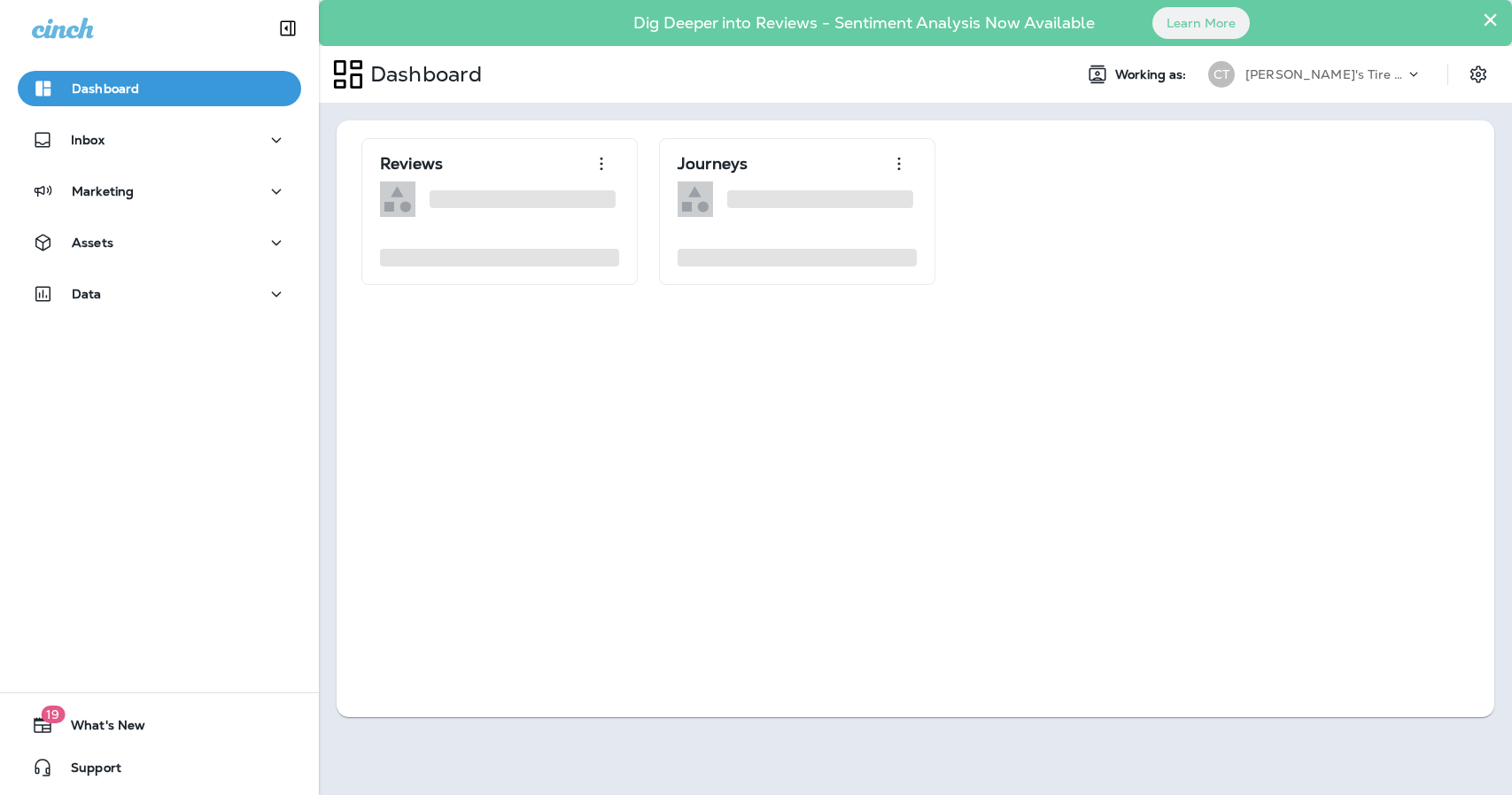  What do you see at coordinates (92, 242) in the screenshot?
I see `p: Assets` at bounding box center [92, 242].